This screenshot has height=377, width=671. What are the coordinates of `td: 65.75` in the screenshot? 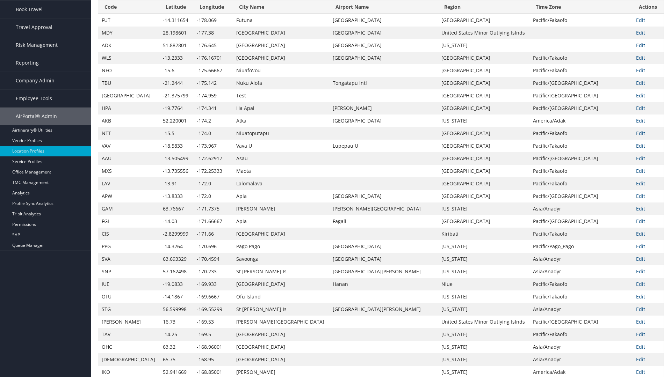 It's located at (176, 360).